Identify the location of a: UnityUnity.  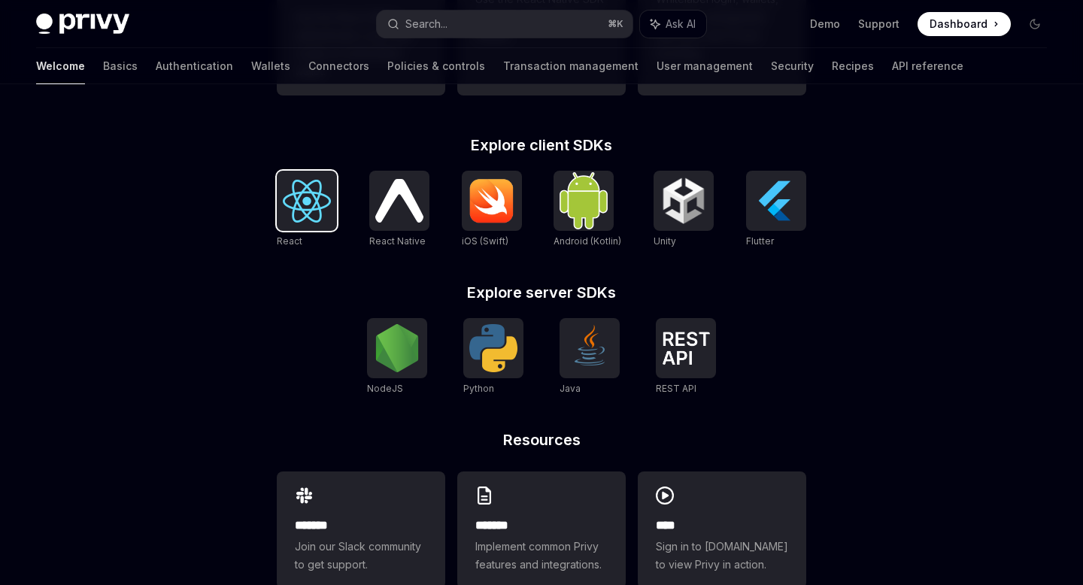
(684, 210).